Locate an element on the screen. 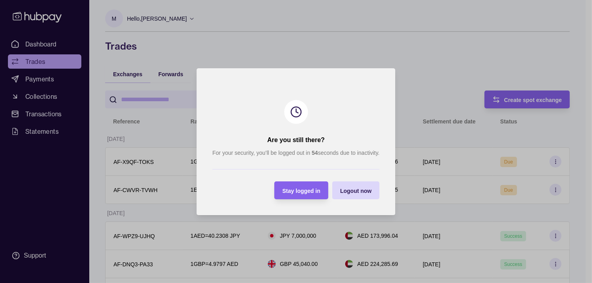 This screenshot has height=283, width=592. span: Logout now is located at coordinates (356, 191).